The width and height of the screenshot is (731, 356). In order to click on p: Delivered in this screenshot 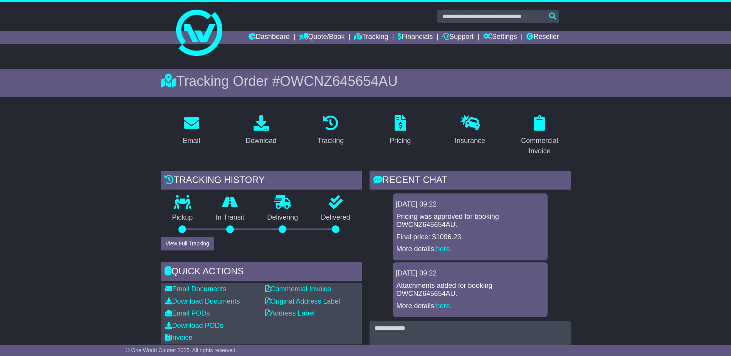, I will do `click(336, 218)`.